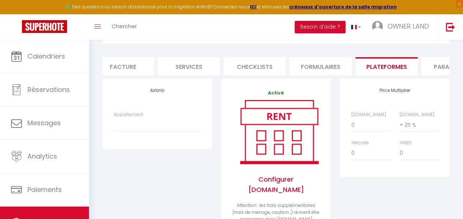 The image size is (463, 219). I want to click on p: Activé, so click(276, 93).